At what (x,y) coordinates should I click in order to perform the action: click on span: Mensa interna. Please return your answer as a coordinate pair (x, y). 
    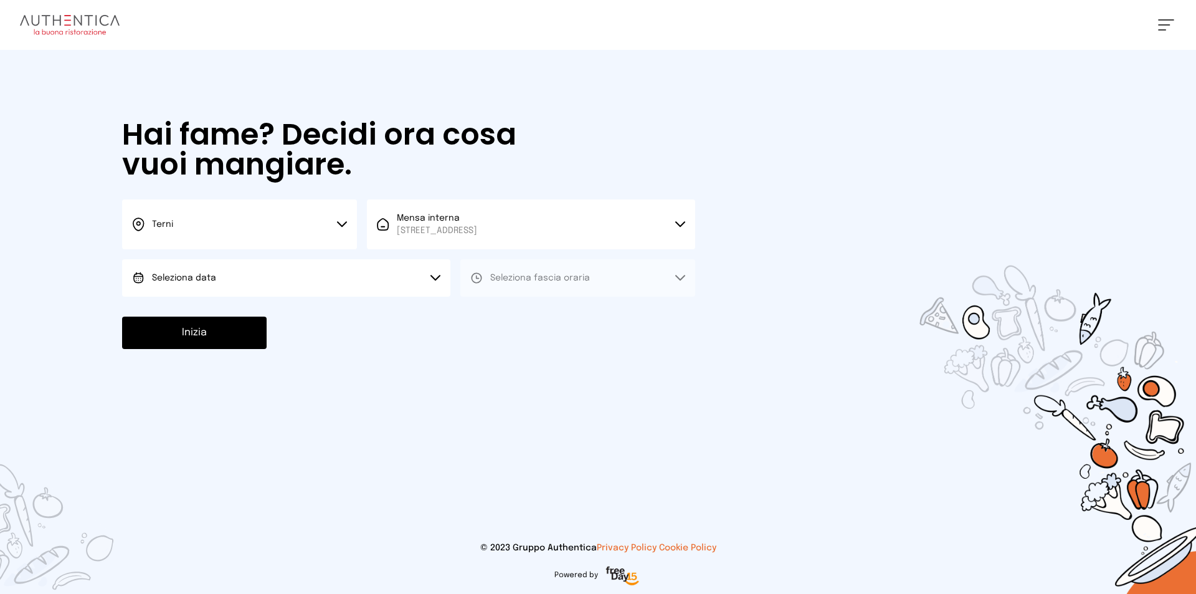
    Looking at the image, I should click on (437, 224).